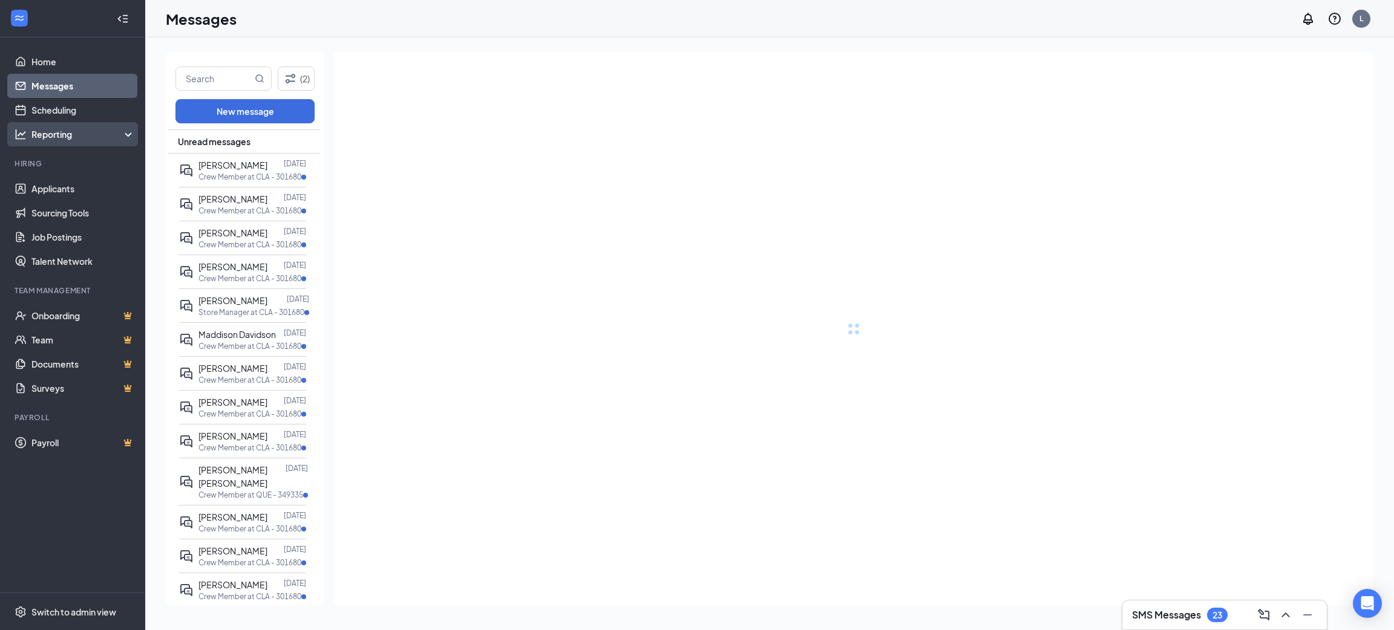 This screenshot has width=1394, height=630. What do you see at coordinates (296, 79) in the screenshot?
I see `button: Filter (2)` at bounding box center [296, 79].